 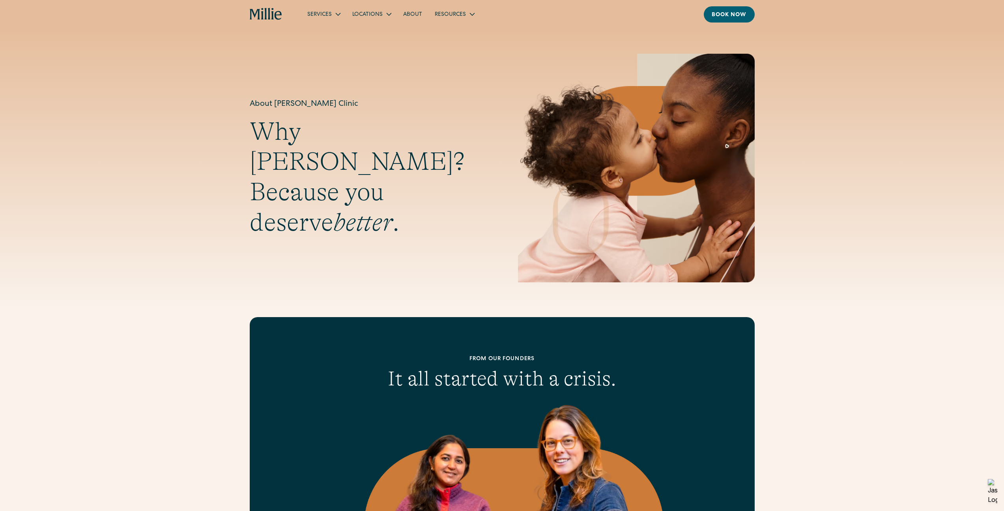 What do you see at coordinates (266, 14) in the screenshot?
I see `a: home` at bounding box center [266, 14].